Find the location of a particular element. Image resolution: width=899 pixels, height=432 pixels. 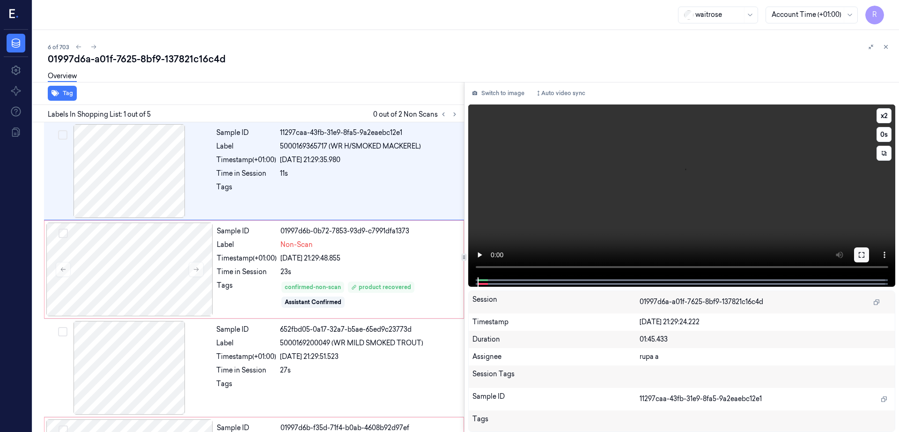

div: 652fbd05-0a17-32a7-b5ae-65ed9c23773d is located at coordinates (369, 329).